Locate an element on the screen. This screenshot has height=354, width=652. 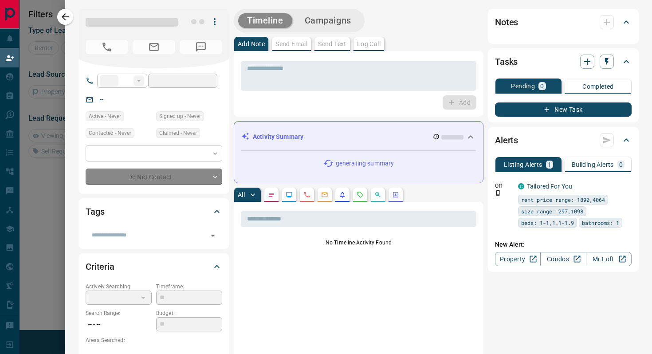
svg: Emails is located at coordinates (325, 195).